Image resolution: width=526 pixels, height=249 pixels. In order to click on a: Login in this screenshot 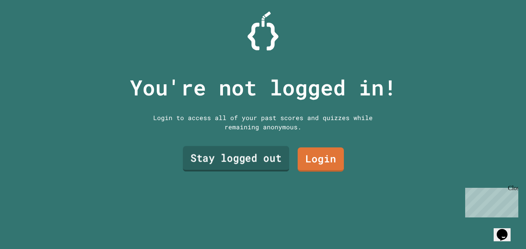, I will do `click(321, 159)`.